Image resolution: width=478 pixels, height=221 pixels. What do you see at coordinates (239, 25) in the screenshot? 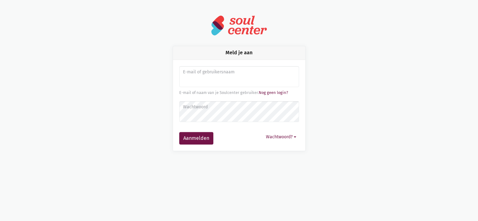
I see `img: logo-soulcenter-full.svg` at bounding box center [239, 25].